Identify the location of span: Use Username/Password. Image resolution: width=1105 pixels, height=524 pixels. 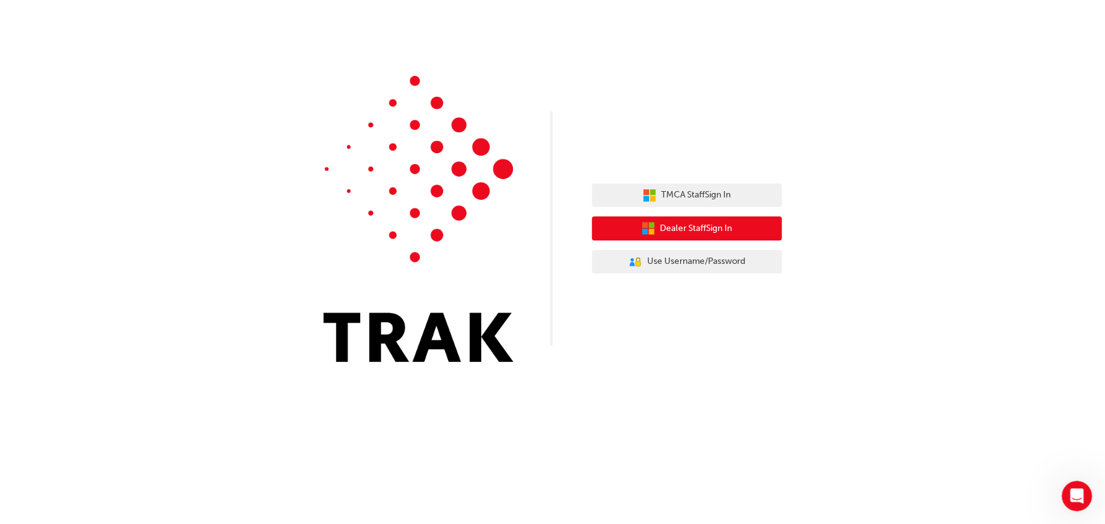
(696, 262).